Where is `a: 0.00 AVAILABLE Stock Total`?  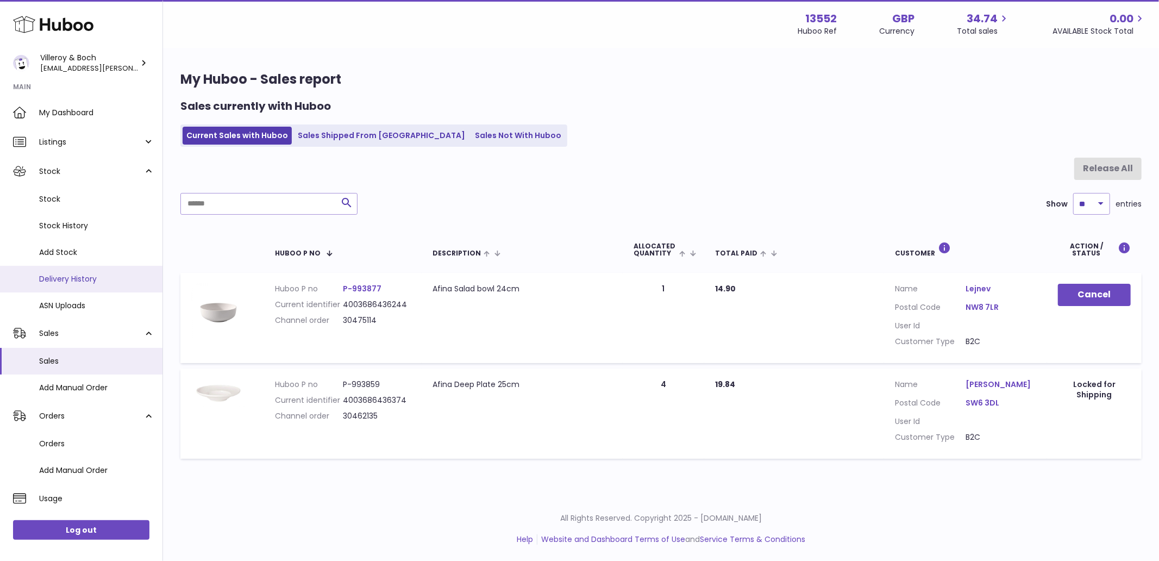 a: 0.00 AVAILABLE Stock Total is located at coordinates (1100, 24).